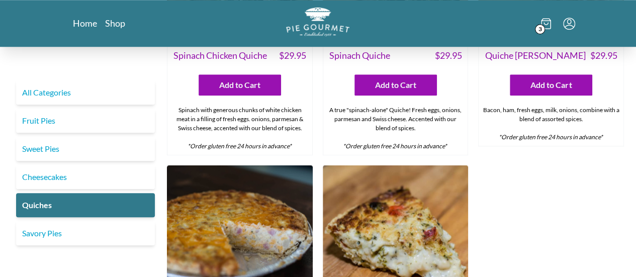 The image size is (636, 277). I want to click on span: Spinach Quiche, so click(360, 55).